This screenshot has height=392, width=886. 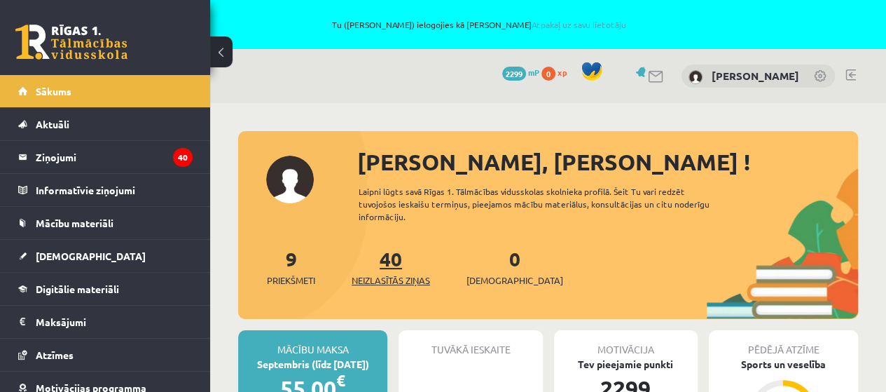 What do you see at coordinates (548, 74) in the screenshot?
I see `span: 0` at bounding box center [548, 74].